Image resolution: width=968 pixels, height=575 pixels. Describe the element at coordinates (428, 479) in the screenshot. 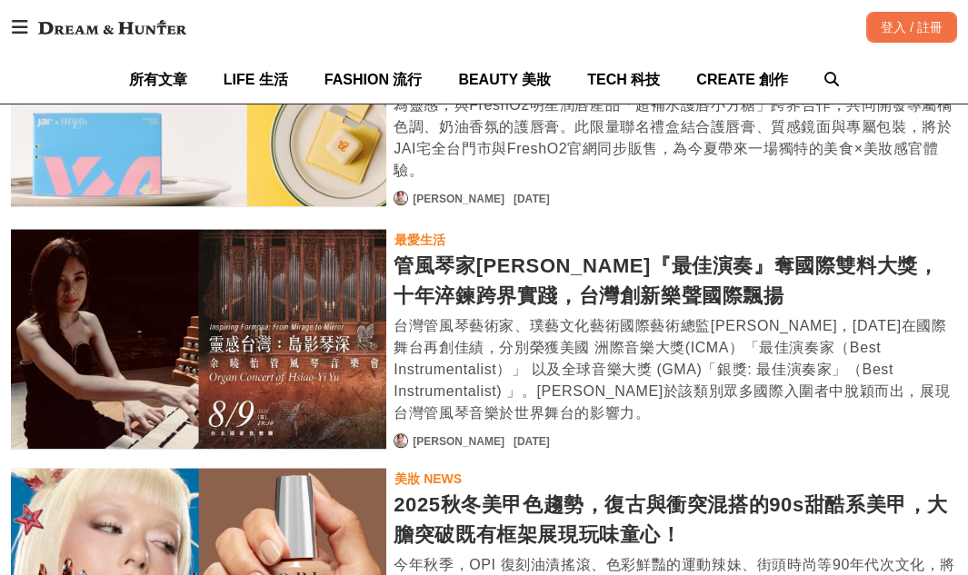

I see `div: 美妝 NEWS` at that location.